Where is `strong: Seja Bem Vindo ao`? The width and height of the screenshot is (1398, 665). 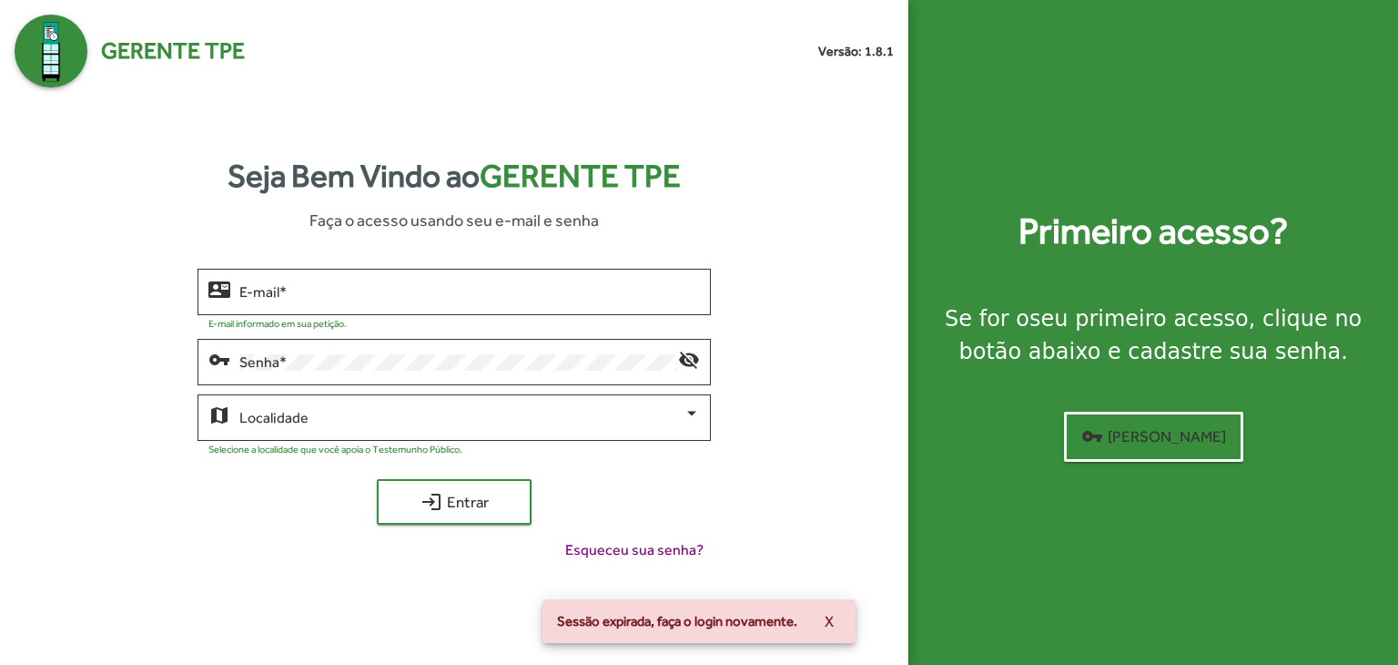 strong: Seja Bem Vindo ao is located at coordinates (454, 176).